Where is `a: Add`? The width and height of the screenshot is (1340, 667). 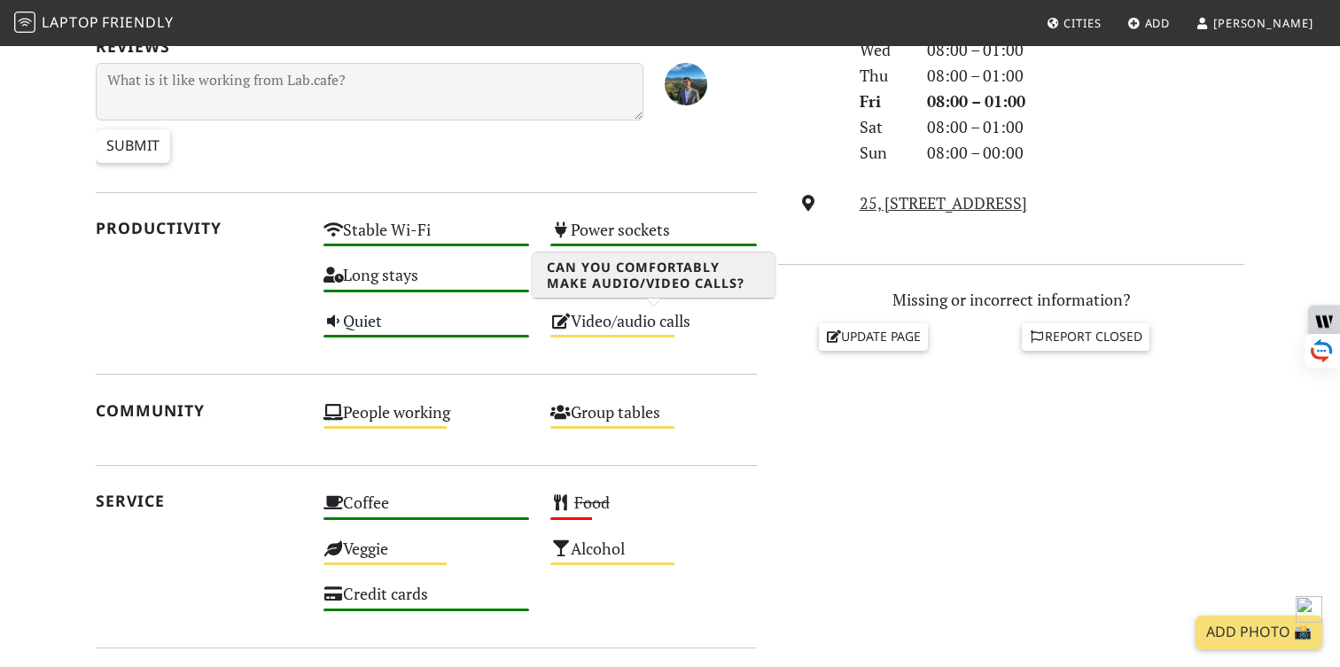 a: Add is located at coordinates (1148, 23).